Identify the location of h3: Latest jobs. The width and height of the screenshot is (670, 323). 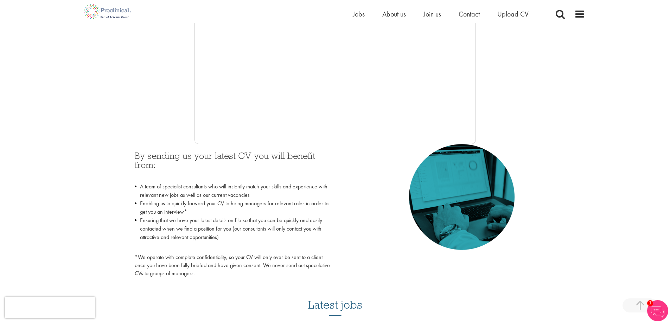
(335, 299).